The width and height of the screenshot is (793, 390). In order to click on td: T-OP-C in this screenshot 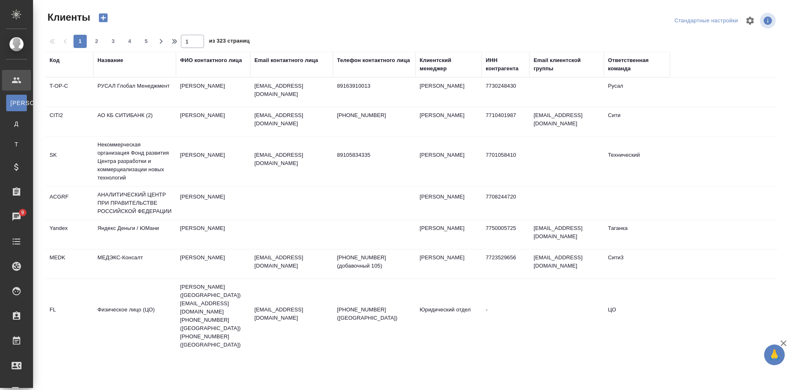, I will do `click(69, 92)`.